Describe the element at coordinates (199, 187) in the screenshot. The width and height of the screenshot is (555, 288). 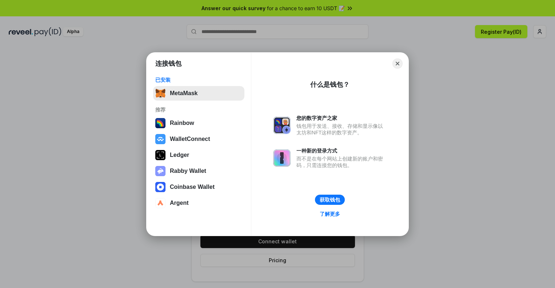
I see `button: Coinbase Wallet` at that location.